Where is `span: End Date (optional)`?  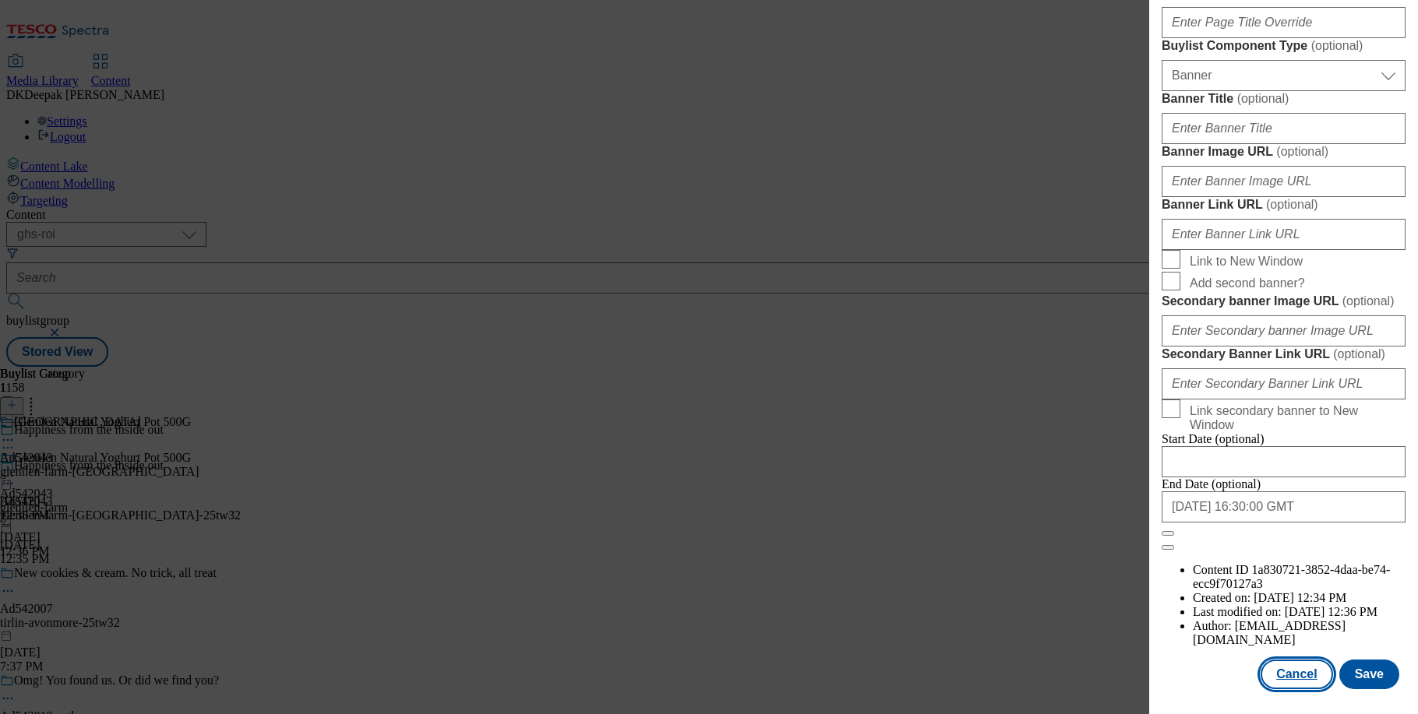 span: End Date (optional) is located at coordinates (1211, 484).